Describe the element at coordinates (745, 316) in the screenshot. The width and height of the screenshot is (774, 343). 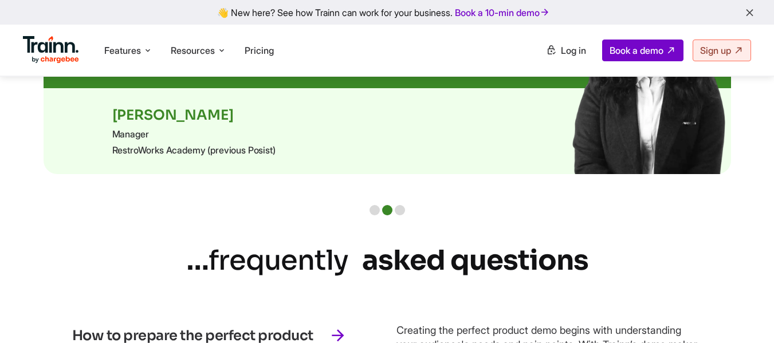
I see `div: Chat Widget` at that location.